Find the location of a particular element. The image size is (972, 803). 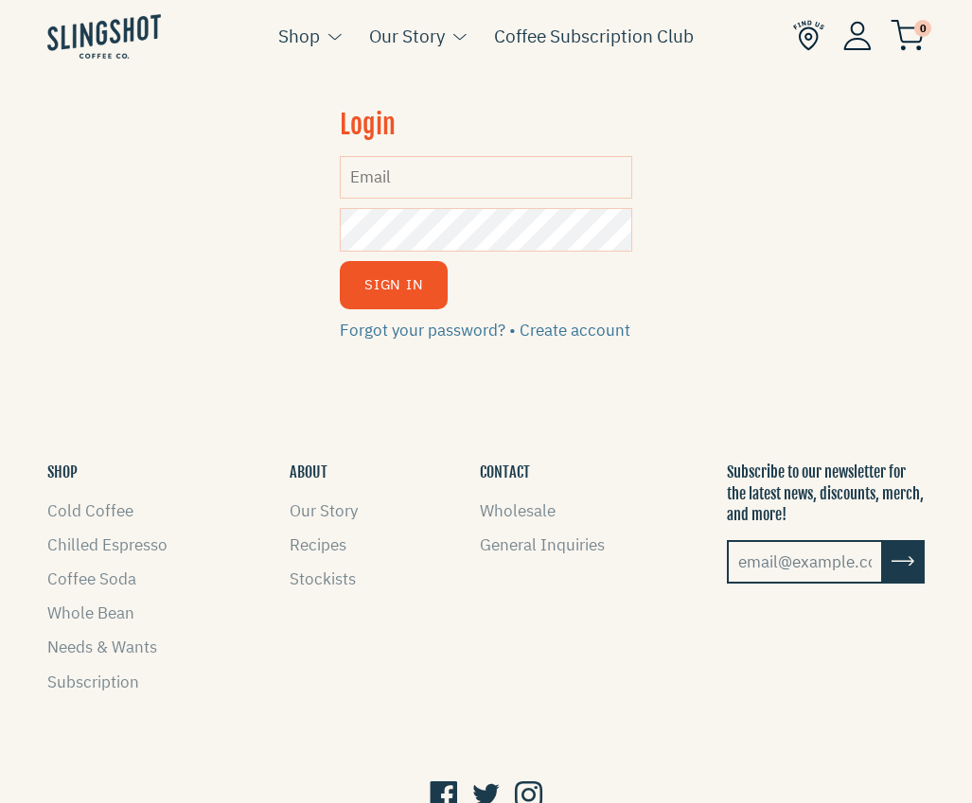

button: ABOUT is located at coordinates (308, 472).